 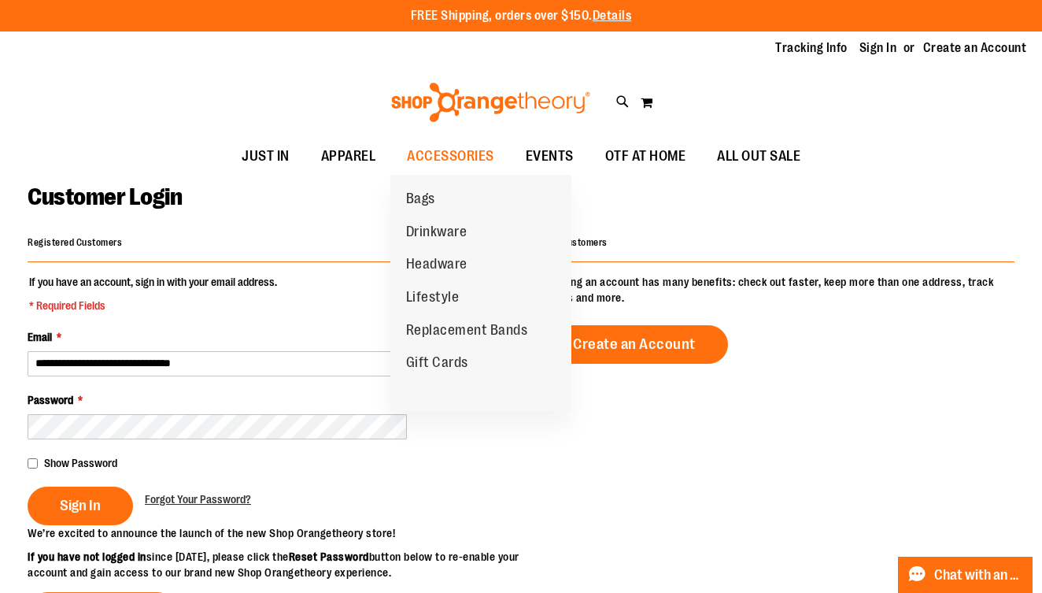 I want to click on a: Tracking Info, so click(x=811, y=48).